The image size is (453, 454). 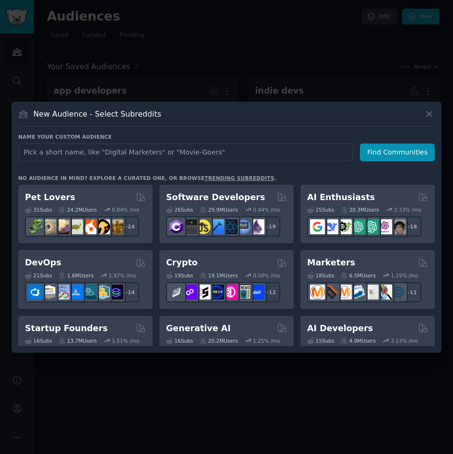 I want to click on img: OnlineMarketing, so click(x=398, y=292).